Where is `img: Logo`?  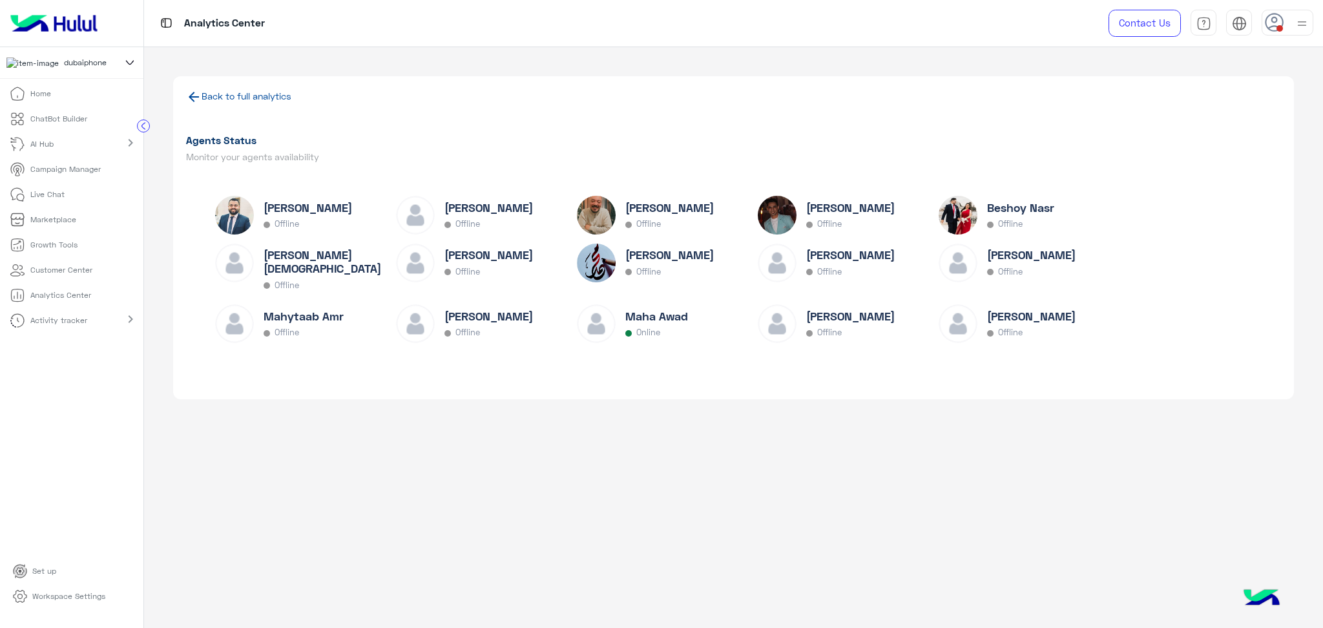 img: Logo is located at coordinates (54, 23).